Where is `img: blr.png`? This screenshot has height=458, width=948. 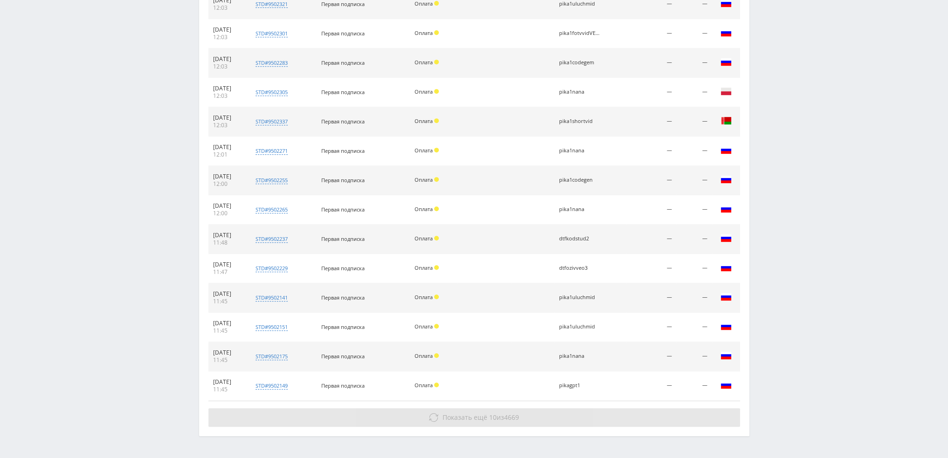
img: blr.png is located at coordinates (726, 121).